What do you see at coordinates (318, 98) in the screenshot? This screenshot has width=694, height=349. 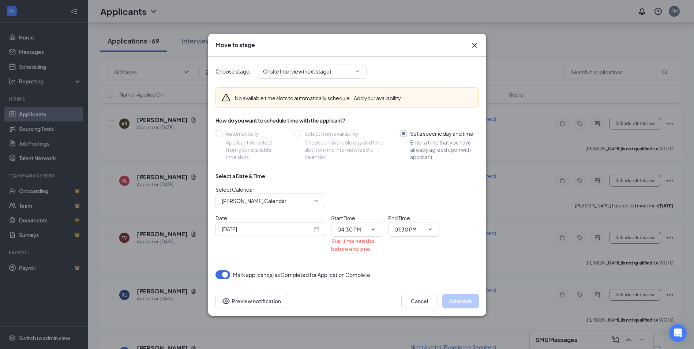 I see `div: No available time slots to automatically schedule.` at bounding box center [318, 98].